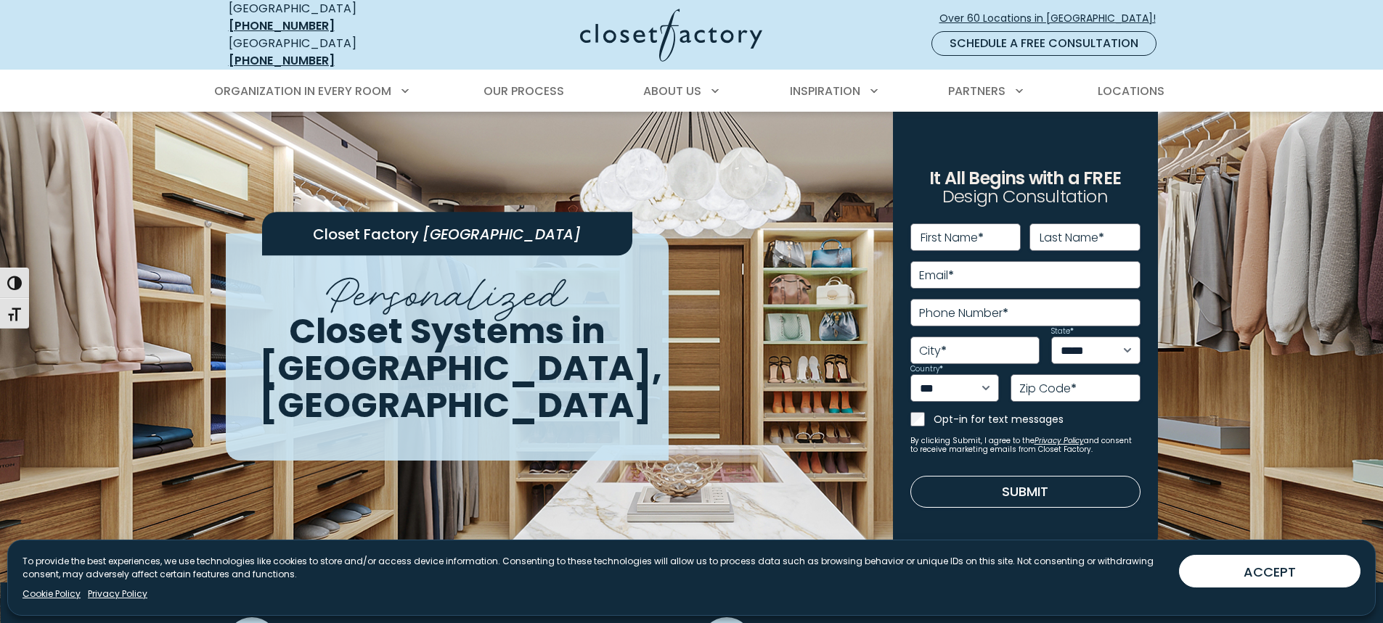  What do you see at coordinates (303, 91) in the screenshot?
I see `span: Organization in Every Room` at bounding box center [303, 91].